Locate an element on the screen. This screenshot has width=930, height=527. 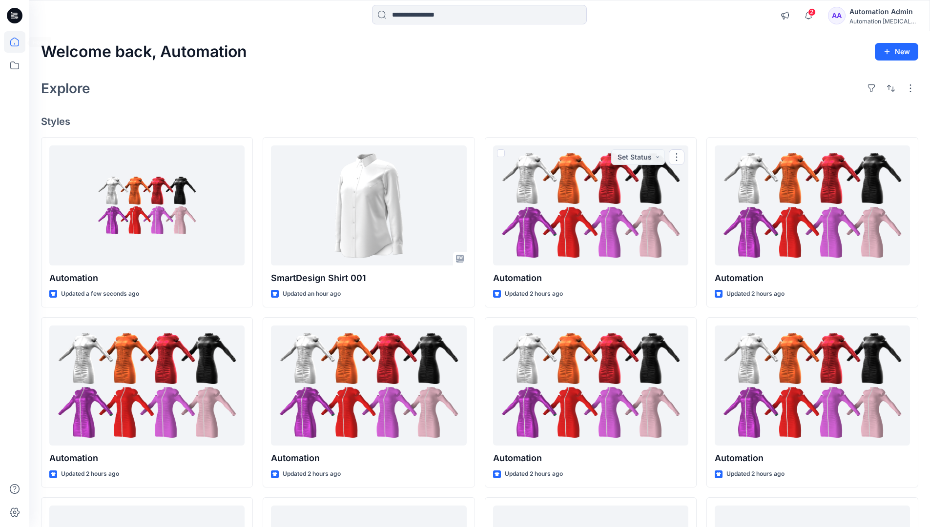
button: New is located at coordinates (896, 52).